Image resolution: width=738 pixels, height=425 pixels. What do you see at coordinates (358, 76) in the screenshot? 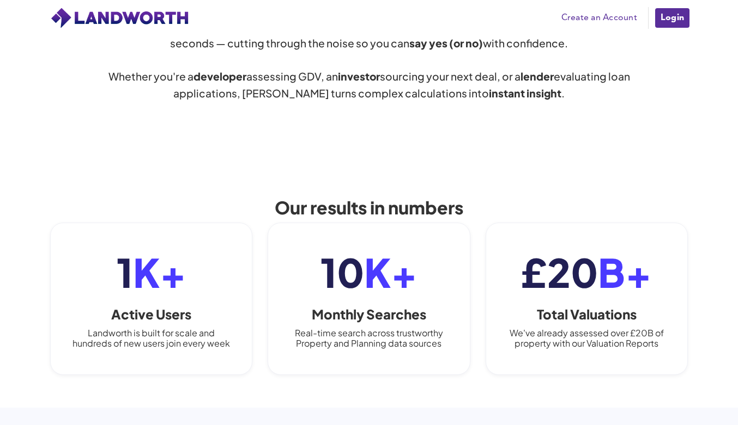
I see `strong: investor` at bounding box center [358, 76].